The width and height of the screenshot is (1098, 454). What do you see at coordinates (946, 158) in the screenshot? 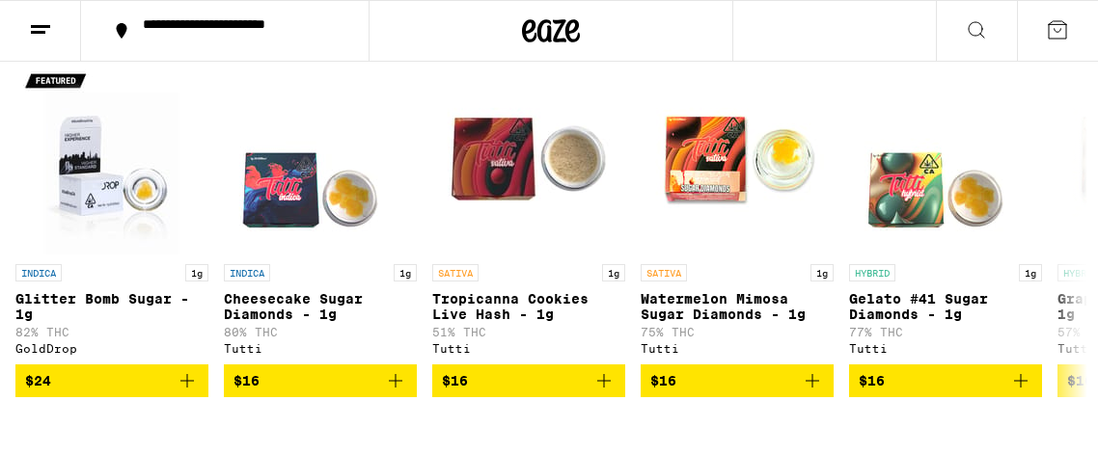
I see `img: Tutti - Gelato #41 Sugar Diamonds - 1g` at bounding box center [946, 158].